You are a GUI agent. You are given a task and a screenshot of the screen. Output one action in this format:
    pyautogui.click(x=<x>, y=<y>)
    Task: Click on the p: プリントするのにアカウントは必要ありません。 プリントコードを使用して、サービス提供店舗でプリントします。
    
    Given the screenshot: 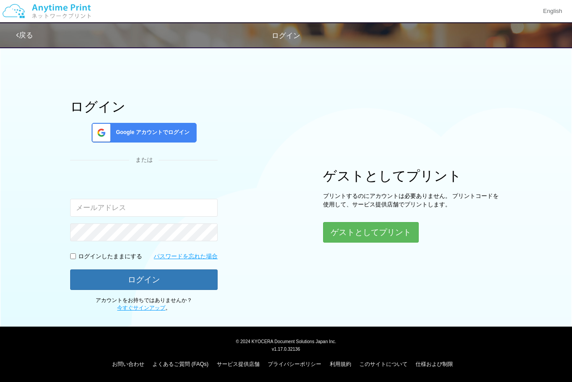 What is the action you would take?
    pyautogui.click(x=412, y=200)
    